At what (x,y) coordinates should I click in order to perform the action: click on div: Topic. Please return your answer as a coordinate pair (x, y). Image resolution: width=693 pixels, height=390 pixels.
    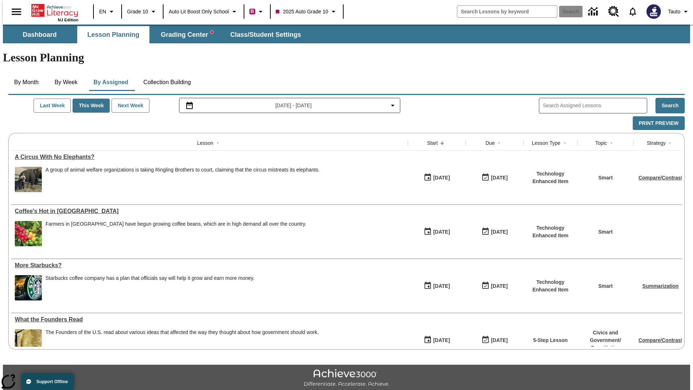
    Looking at the image, I should click on (601, 143).